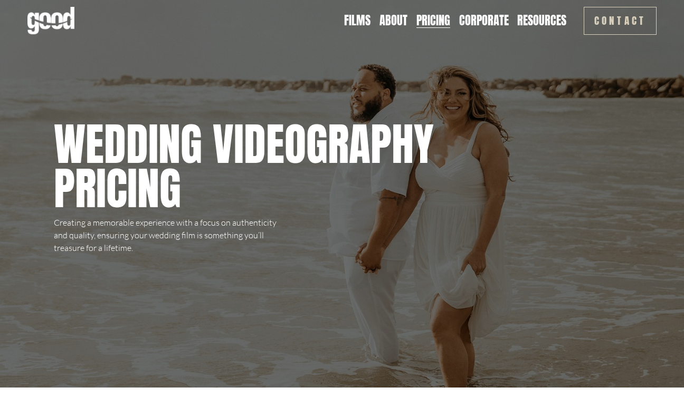  Describe the element at coordinates (51, 21) in the screenshot. I see `img: Good Feeling Films` at that location.